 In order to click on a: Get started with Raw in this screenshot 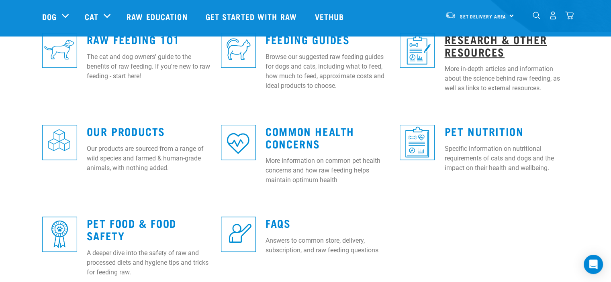, I will do `click(252, 16)`.